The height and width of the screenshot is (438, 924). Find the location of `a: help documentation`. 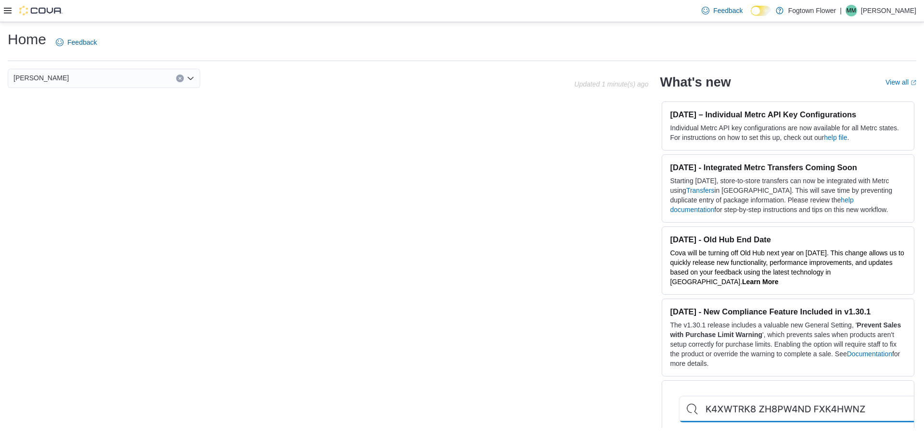

a: help documentation is located at coordinates (761, 205).